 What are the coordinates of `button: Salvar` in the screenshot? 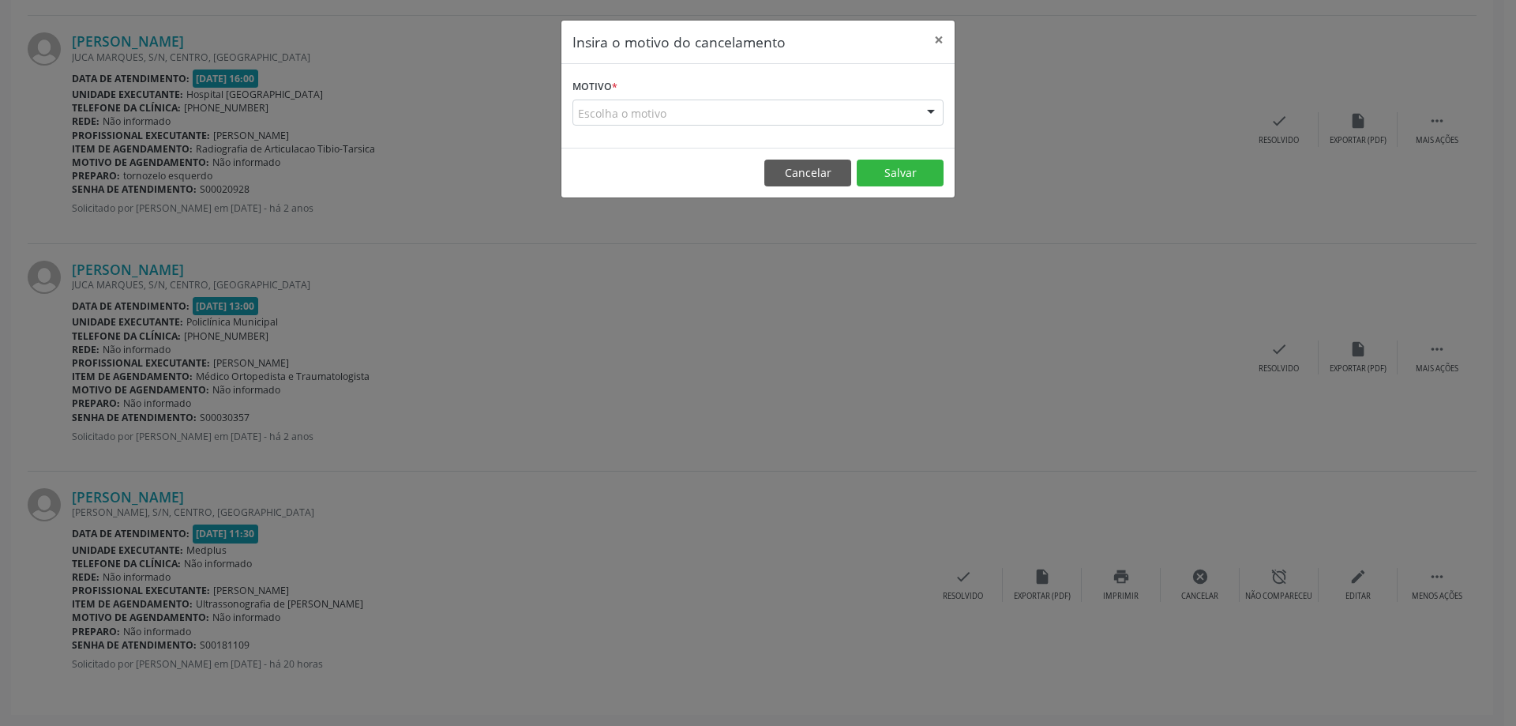 It's located at (900, 173).